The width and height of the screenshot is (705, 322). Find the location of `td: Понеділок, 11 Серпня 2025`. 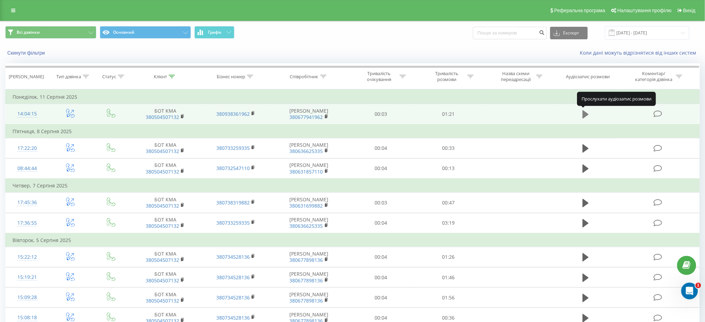

td: Понеділок, 11 Серпня 2025 is located at coordinates (353, 97).